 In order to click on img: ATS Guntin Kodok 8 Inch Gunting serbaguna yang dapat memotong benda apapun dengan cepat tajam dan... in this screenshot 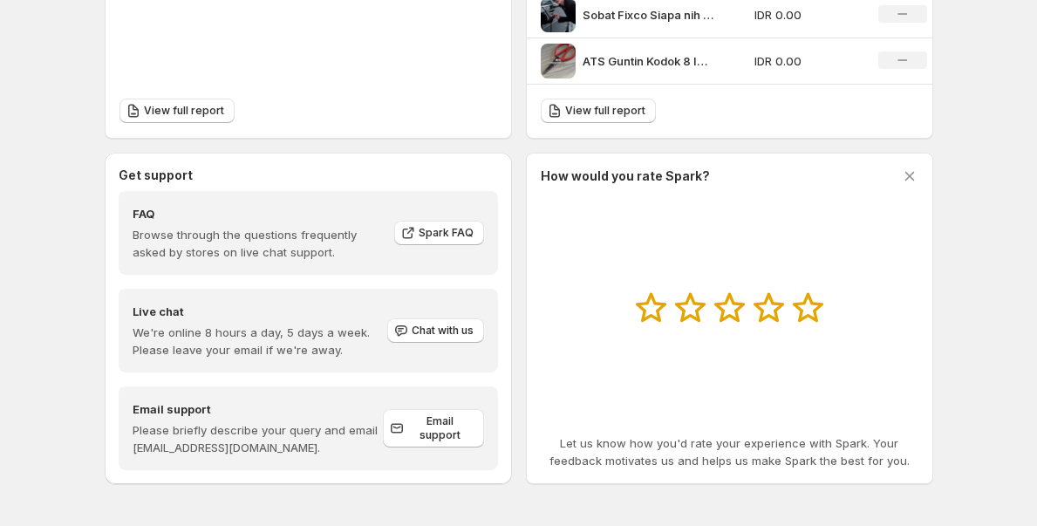, I will do `click(558, 61)`.